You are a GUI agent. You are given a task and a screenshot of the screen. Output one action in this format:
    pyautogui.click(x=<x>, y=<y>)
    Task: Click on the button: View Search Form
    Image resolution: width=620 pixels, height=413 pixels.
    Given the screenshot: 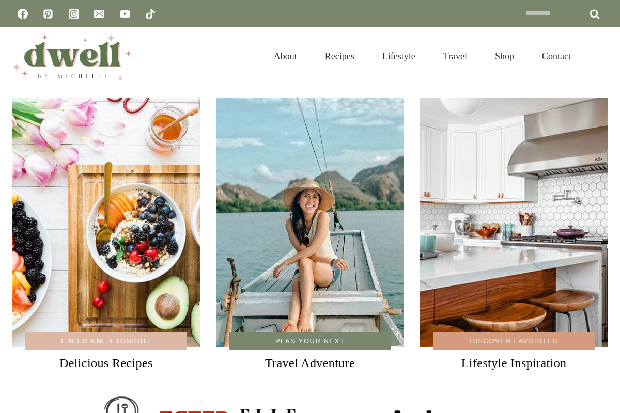 What is the action you would take?
    pyautogui.click(x=599, y=56)
    